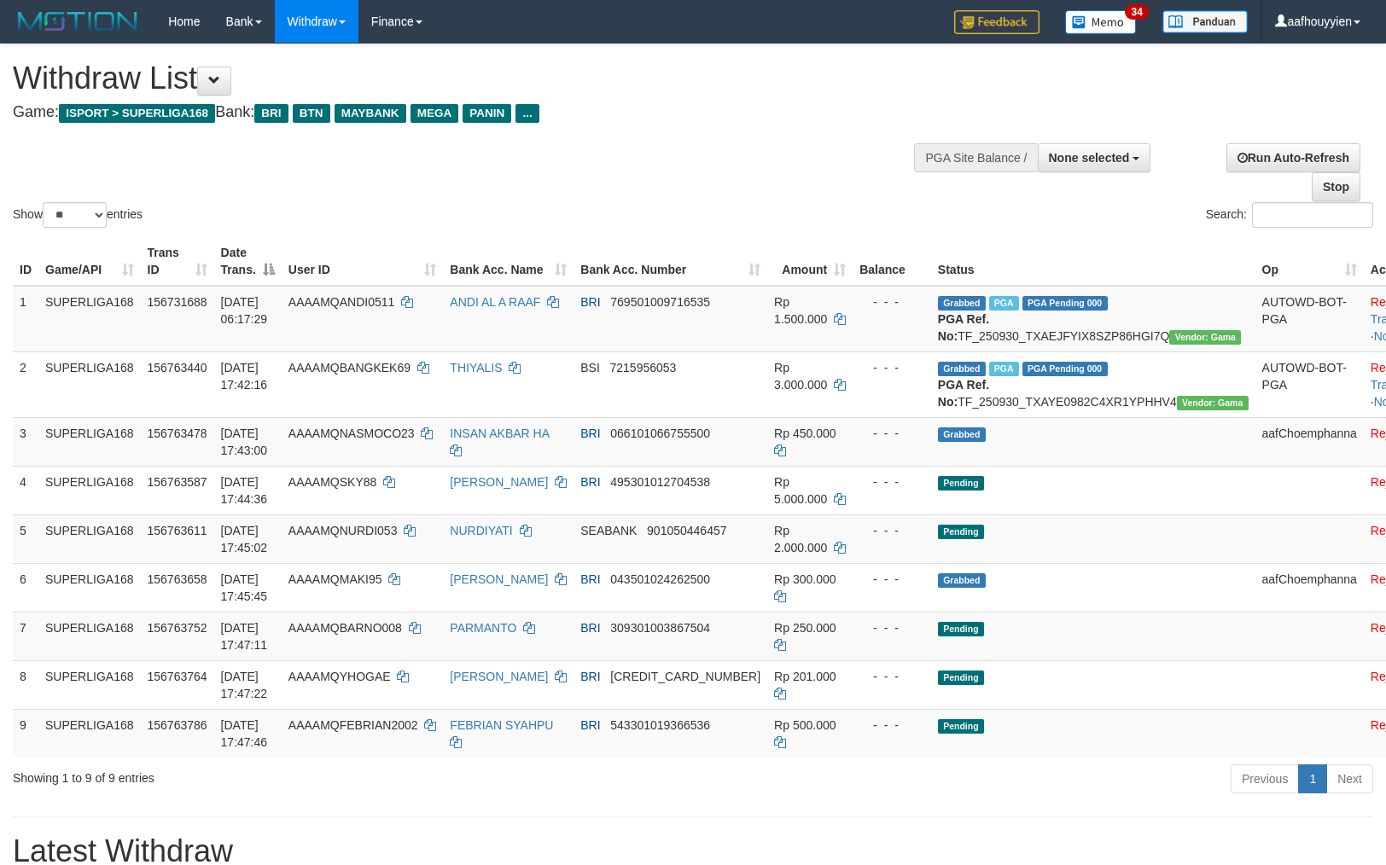 The image size is (1386, 865). I want to click on span: 156763786, so click(178, 725).